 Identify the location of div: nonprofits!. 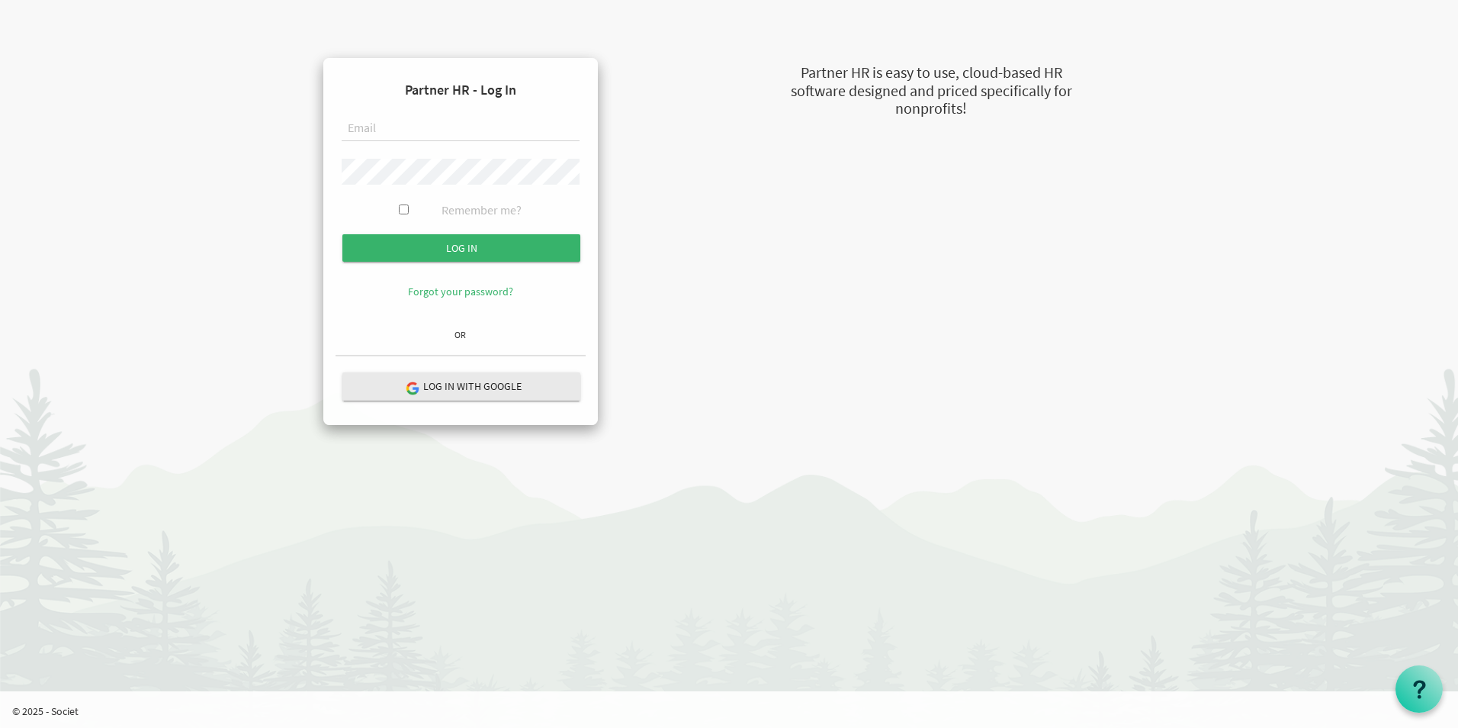
(931, 108).